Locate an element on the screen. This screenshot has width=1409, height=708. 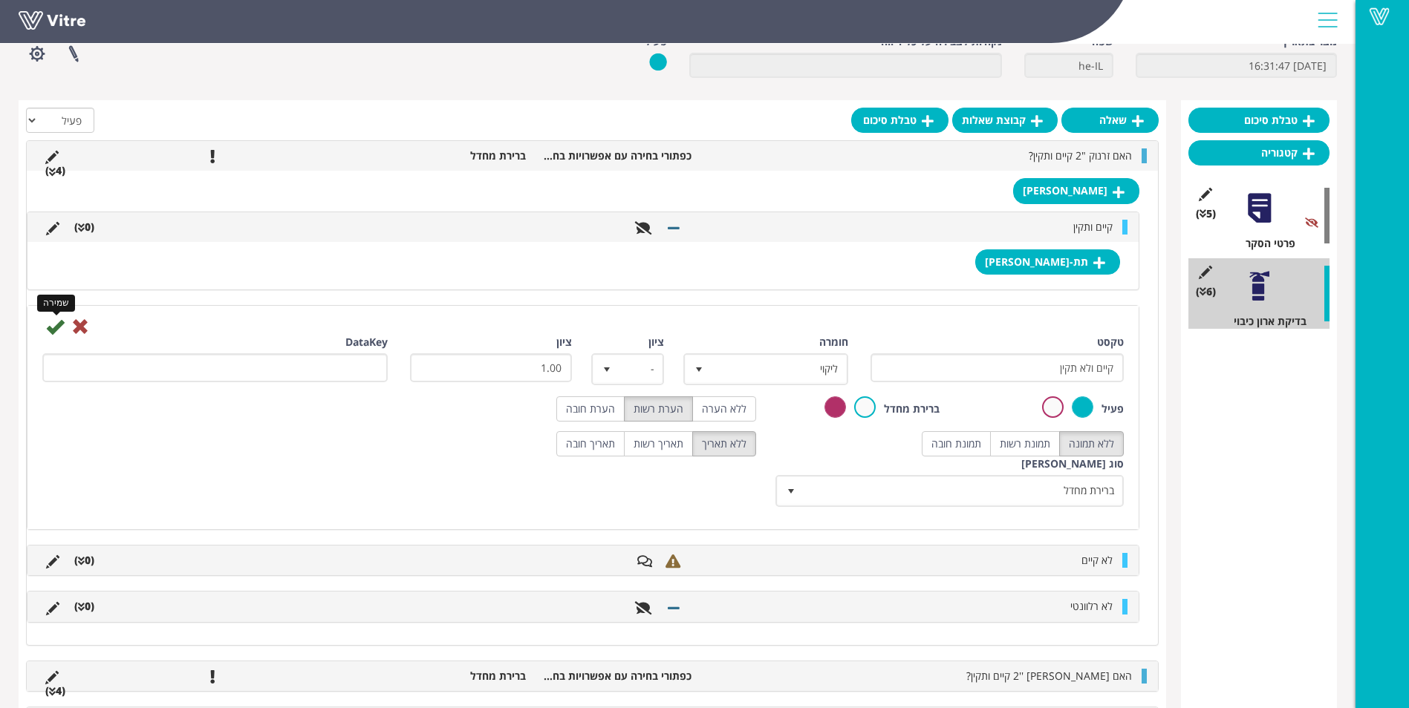
label: ללא תאריך is located at coordinates (724, 444).